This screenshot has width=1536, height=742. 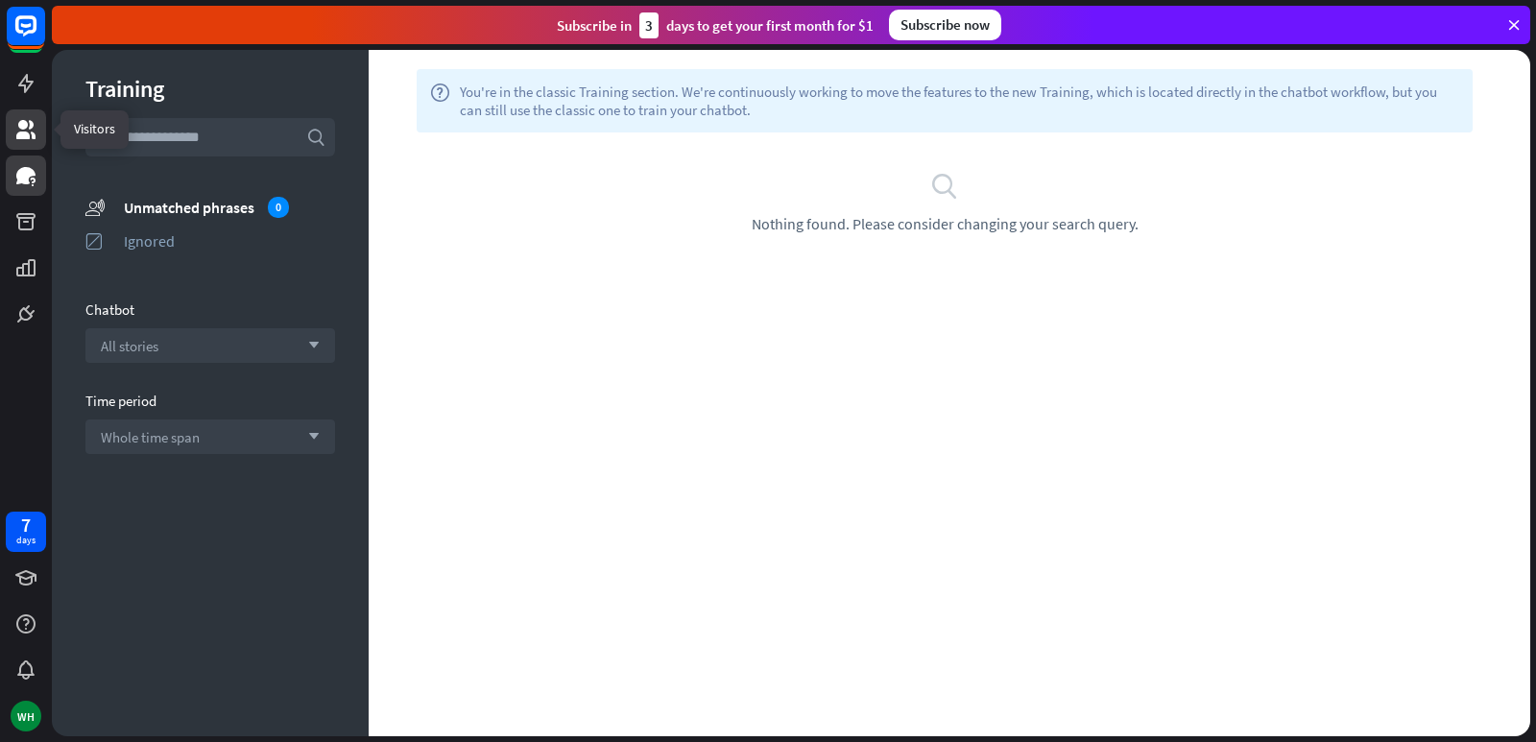 What do you see at coordinates (945, 25) in the screenshot?
I see `div: Subscribe now` at bounding box center [945, 25].